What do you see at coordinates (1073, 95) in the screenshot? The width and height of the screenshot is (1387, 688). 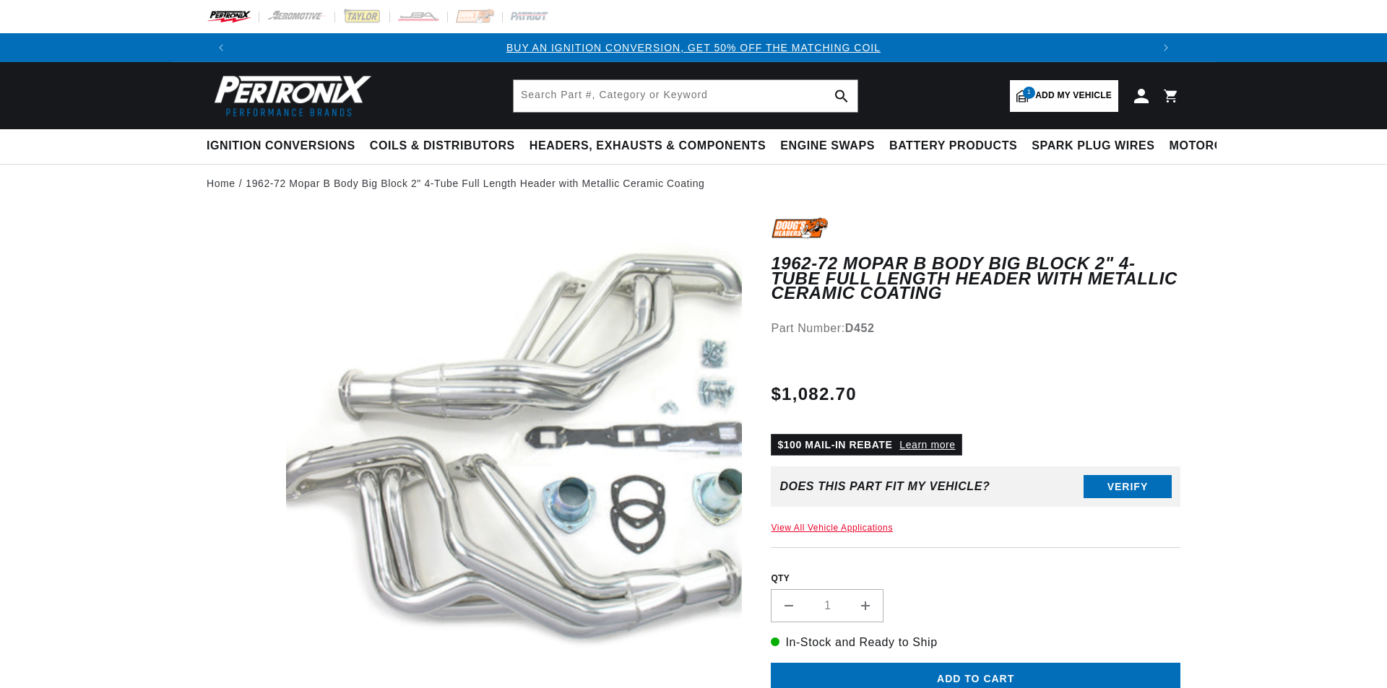 I see `span: Add my vehicle` at bounding box center [1073, 95].